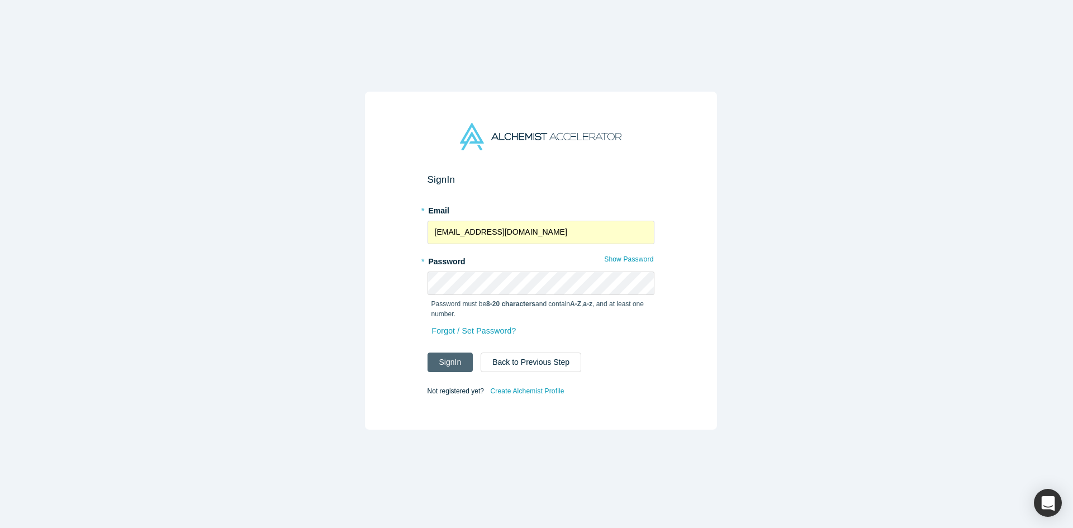 This screenshot has height=528, width=1073. What do you see at coordinates (540, 136) in the screenshot?
I see `img: Alchemist Accelerator Logo` at bounding box center [540, 136].